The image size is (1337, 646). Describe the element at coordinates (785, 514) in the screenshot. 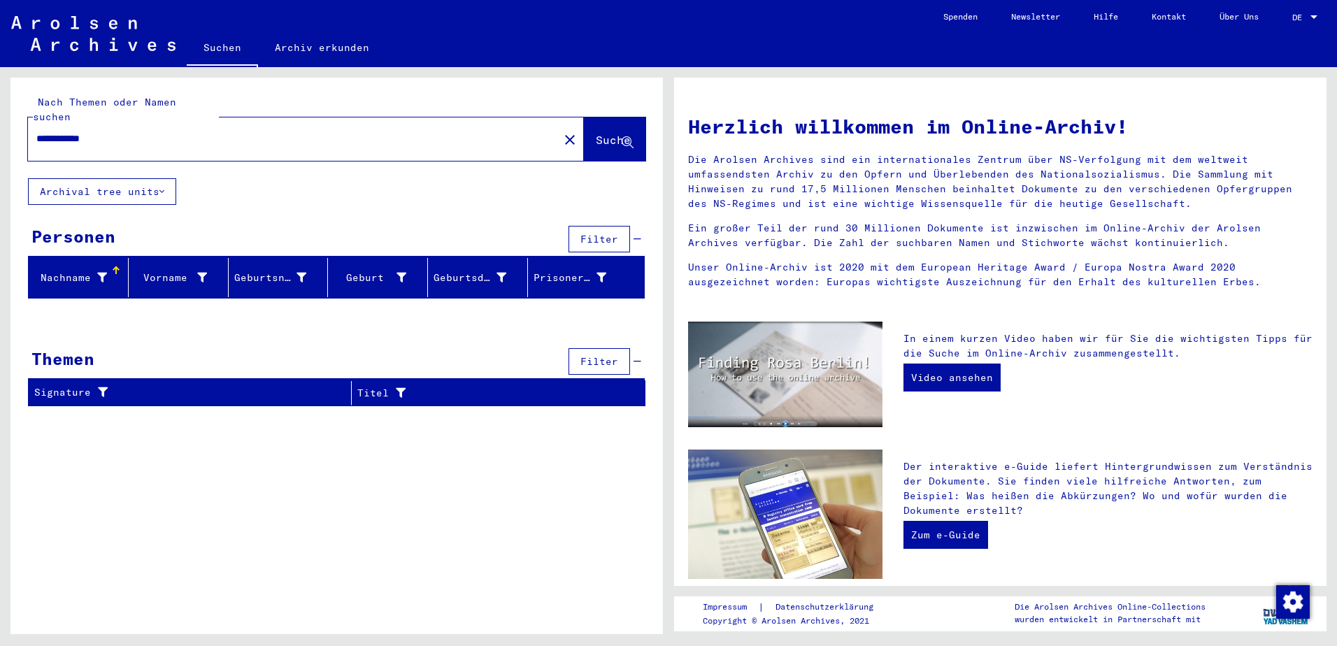

I see `img: eguide.jpg` at that location.